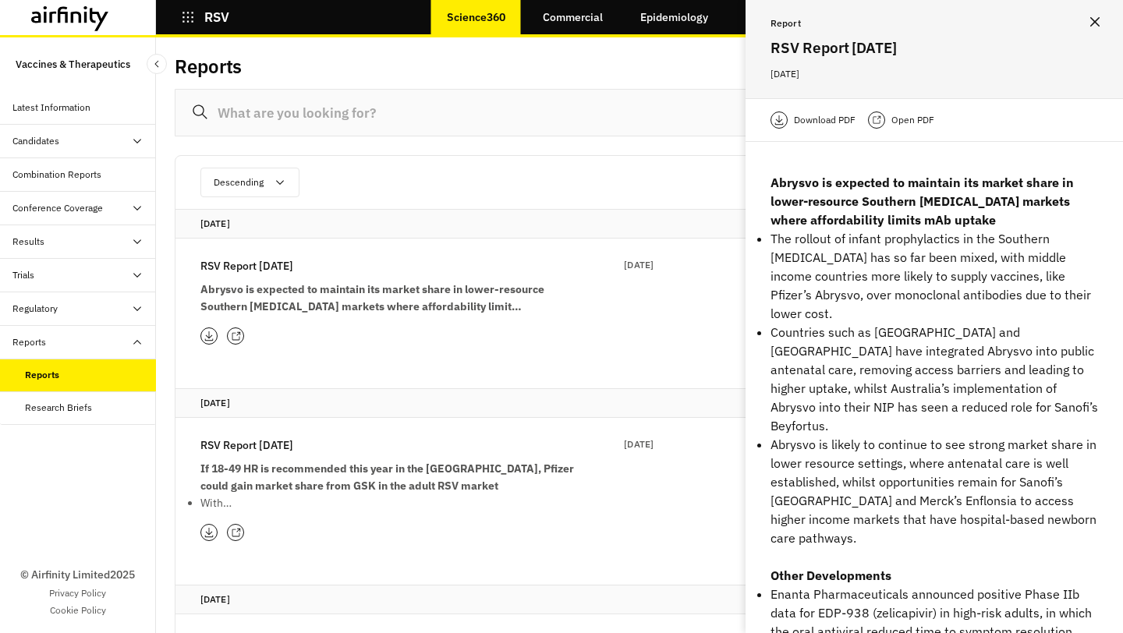 Image resolution: width=1123 pixels, height=633 pixels. I want to click on div: Trials, so click(23, 275).